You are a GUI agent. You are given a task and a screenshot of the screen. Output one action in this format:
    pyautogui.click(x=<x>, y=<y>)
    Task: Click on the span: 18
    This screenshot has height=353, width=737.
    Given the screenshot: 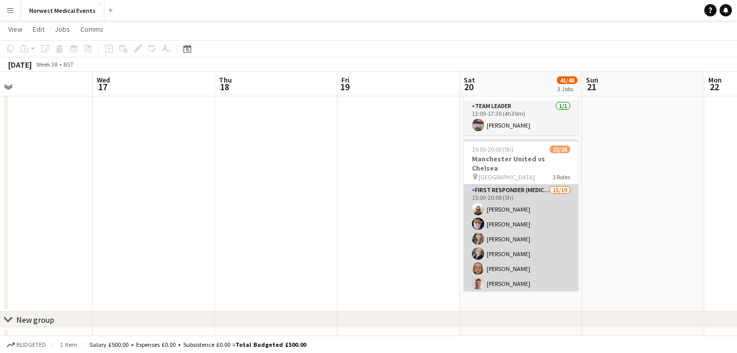 What is the action you would take?
    pyautogui.click(x=225, y=87)
    